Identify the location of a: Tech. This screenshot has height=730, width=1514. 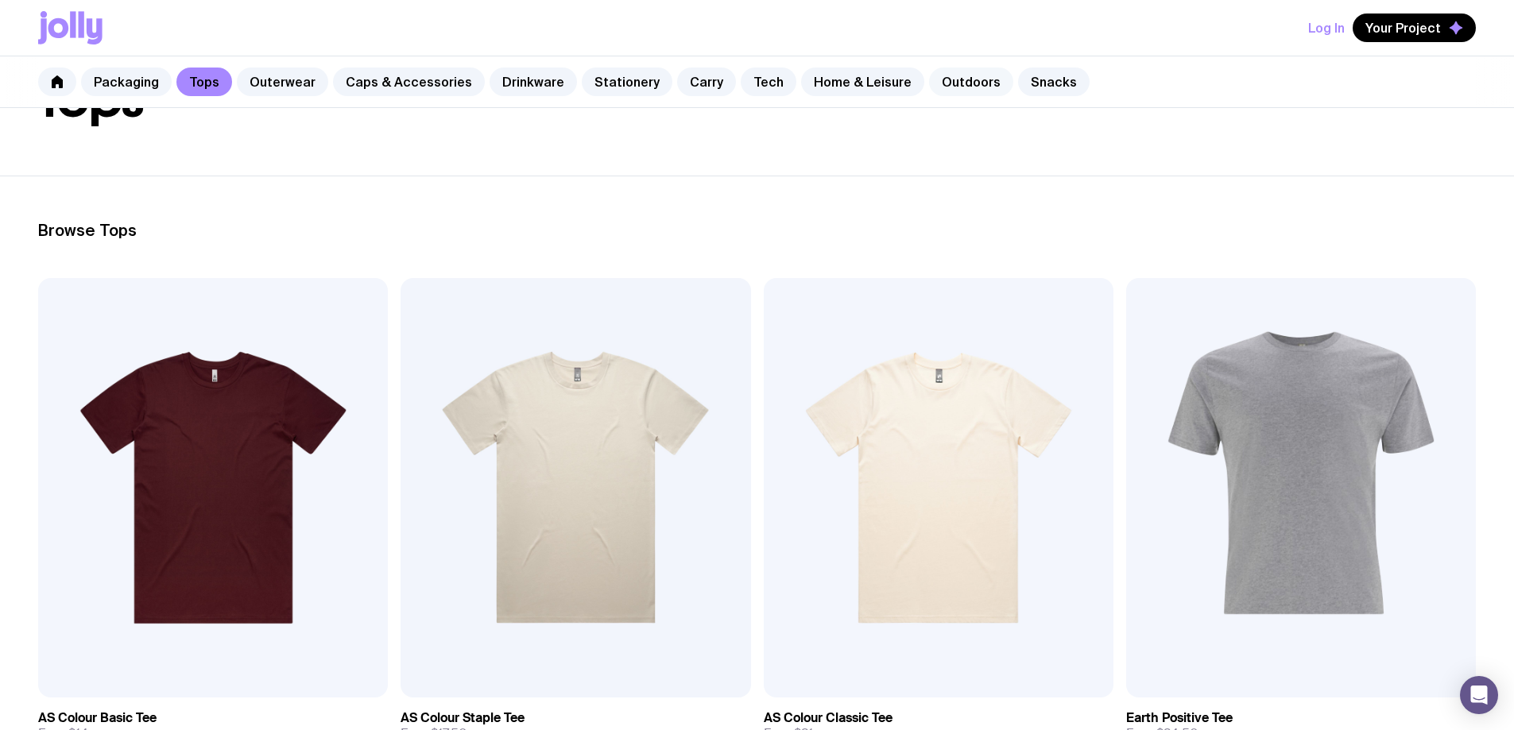
(768, 82).